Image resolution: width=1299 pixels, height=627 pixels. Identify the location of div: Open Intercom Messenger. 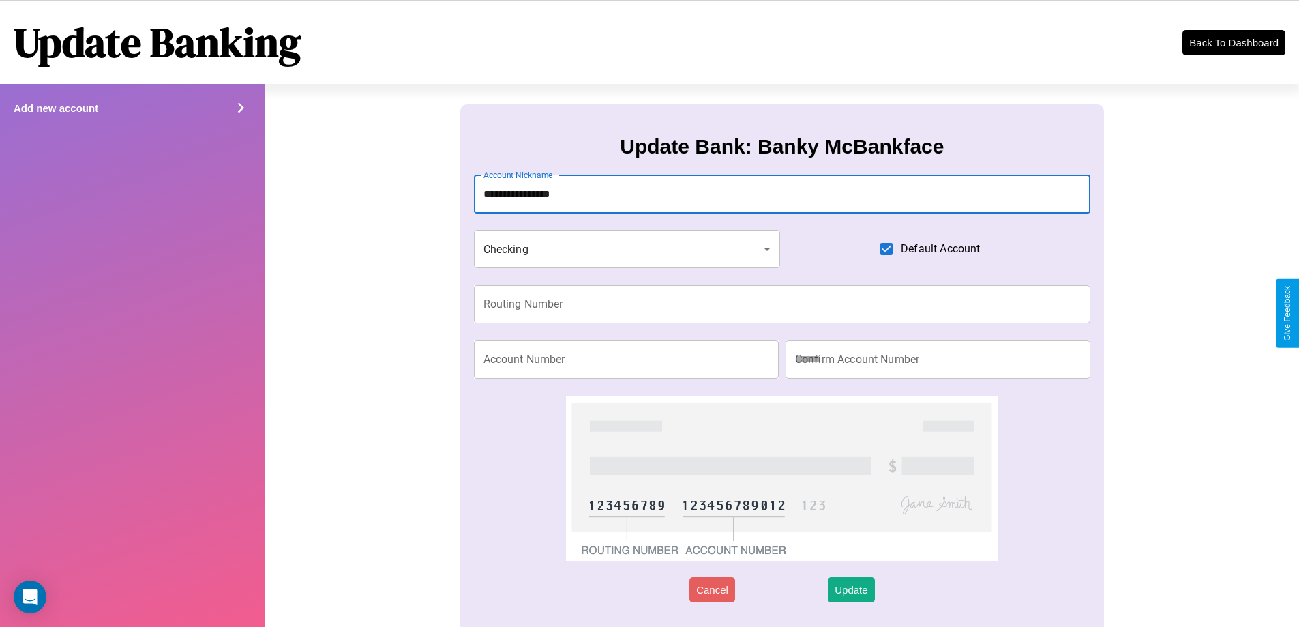
(30, 597).